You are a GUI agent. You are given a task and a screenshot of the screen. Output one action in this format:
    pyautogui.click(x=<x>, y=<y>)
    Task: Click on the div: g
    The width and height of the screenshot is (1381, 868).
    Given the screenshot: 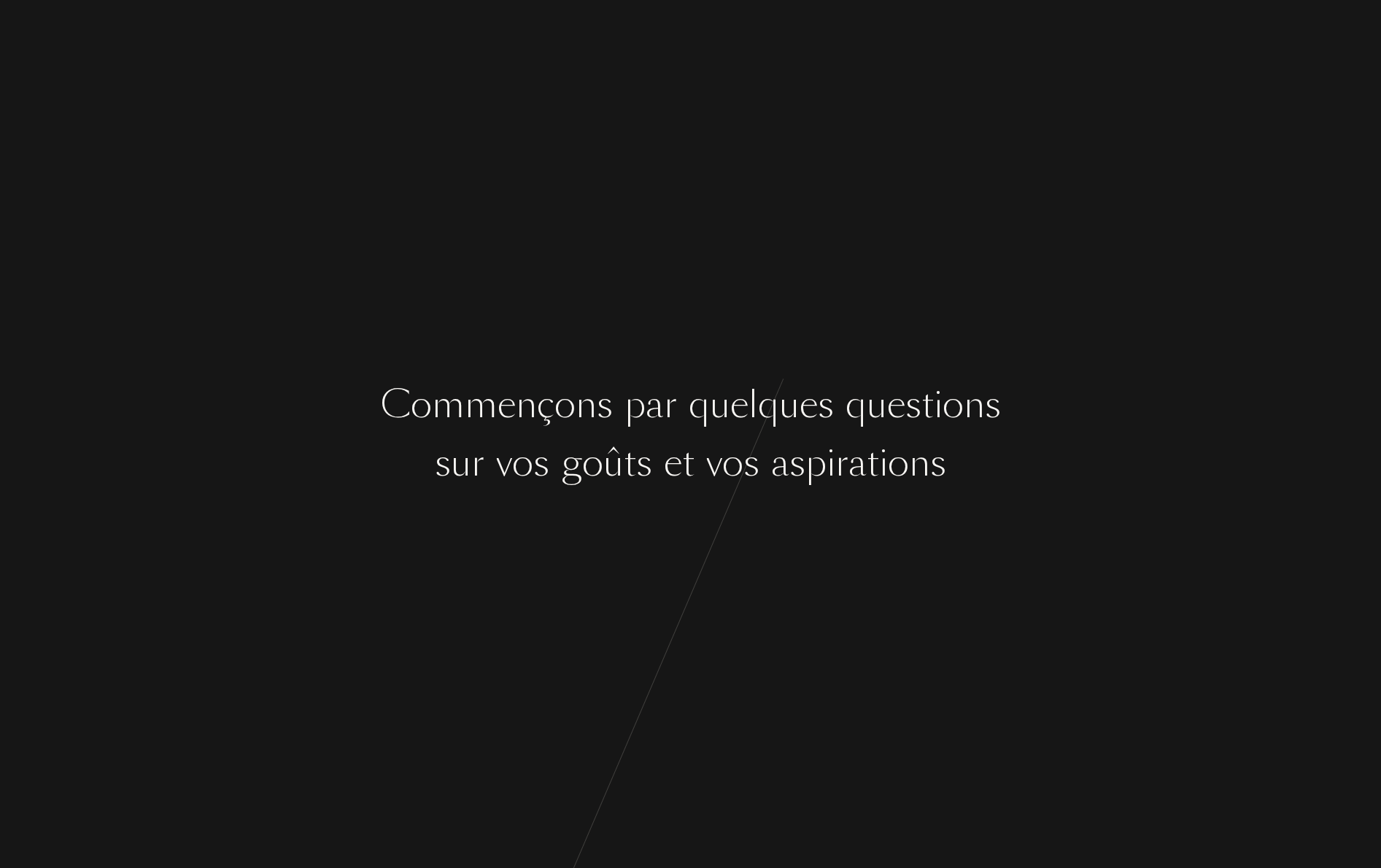 What is the action you would take?
    pyautogui.click(x=571, y=463)
    